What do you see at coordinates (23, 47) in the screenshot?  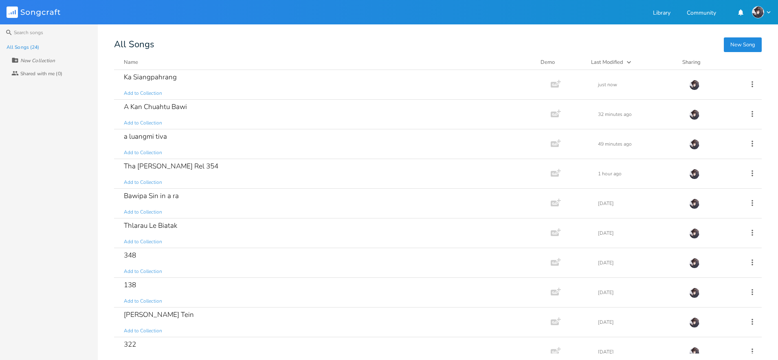 I see `div: All Songs (24)` at bounding box center [23, 47].